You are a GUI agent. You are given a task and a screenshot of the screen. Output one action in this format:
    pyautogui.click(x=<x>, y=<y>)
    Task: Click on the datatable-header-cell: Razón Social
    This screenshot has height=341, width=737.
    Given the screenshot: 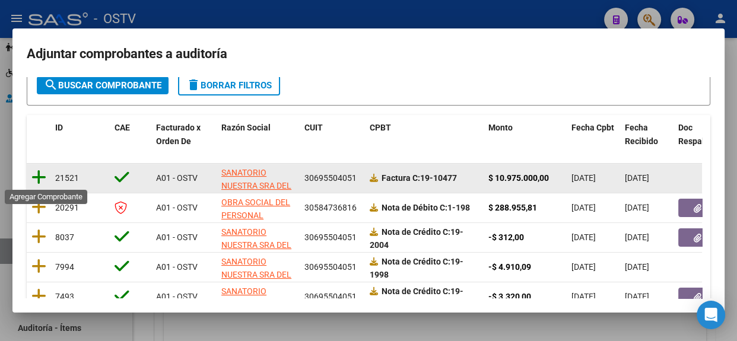 What is the action you would take?
    pyautogui.click(x=258, y=135)
    